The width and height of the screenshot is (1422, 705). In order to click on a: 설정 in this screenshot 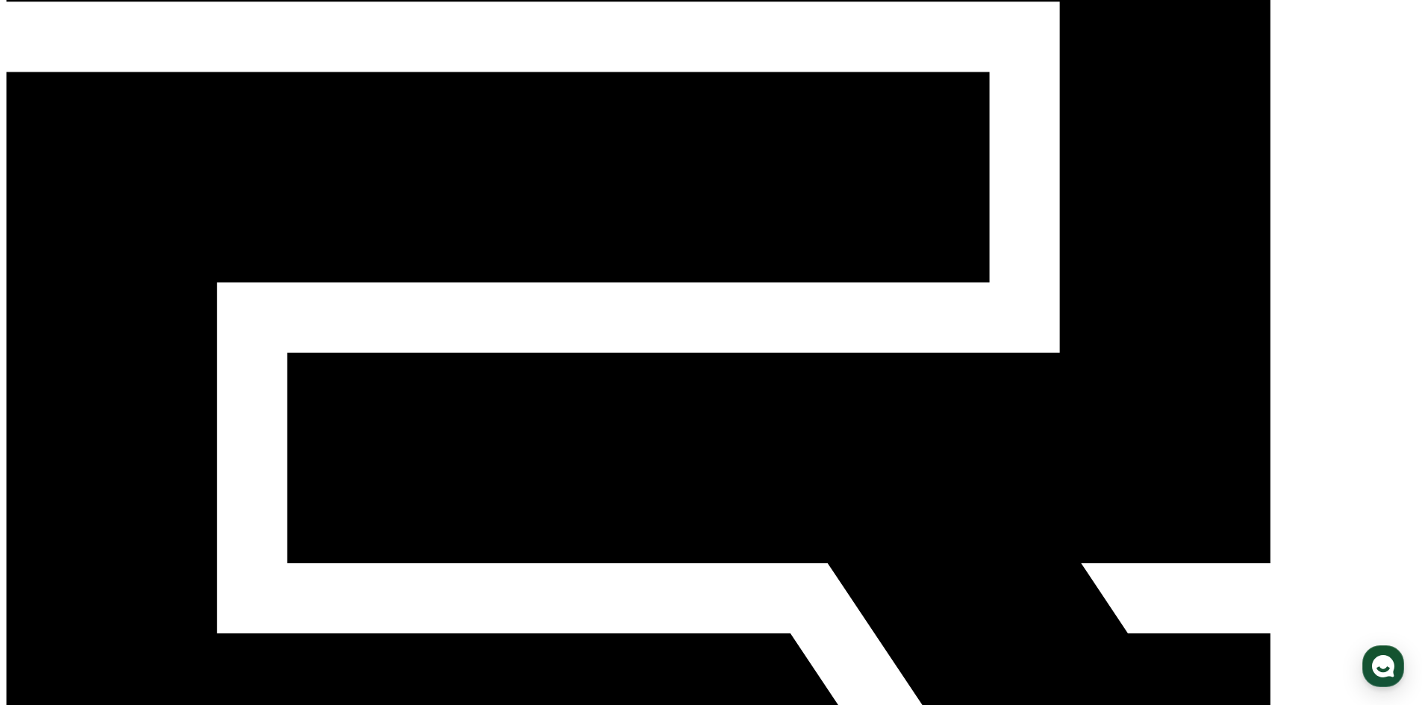, I will do `click(240, 492)`.